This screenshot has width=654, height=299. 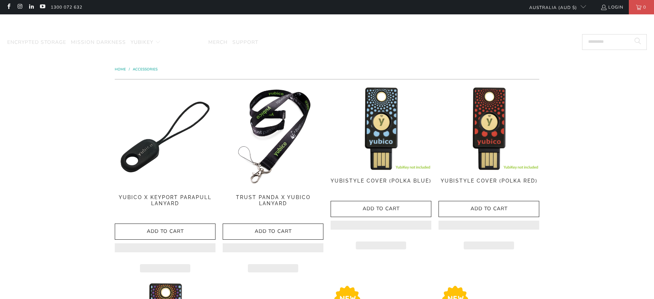 What do you see at coordinates (489, 186) in the screenshot?
I see `a: YubiStyle Cover (Polka Red)` at bounding box center [489, 186].